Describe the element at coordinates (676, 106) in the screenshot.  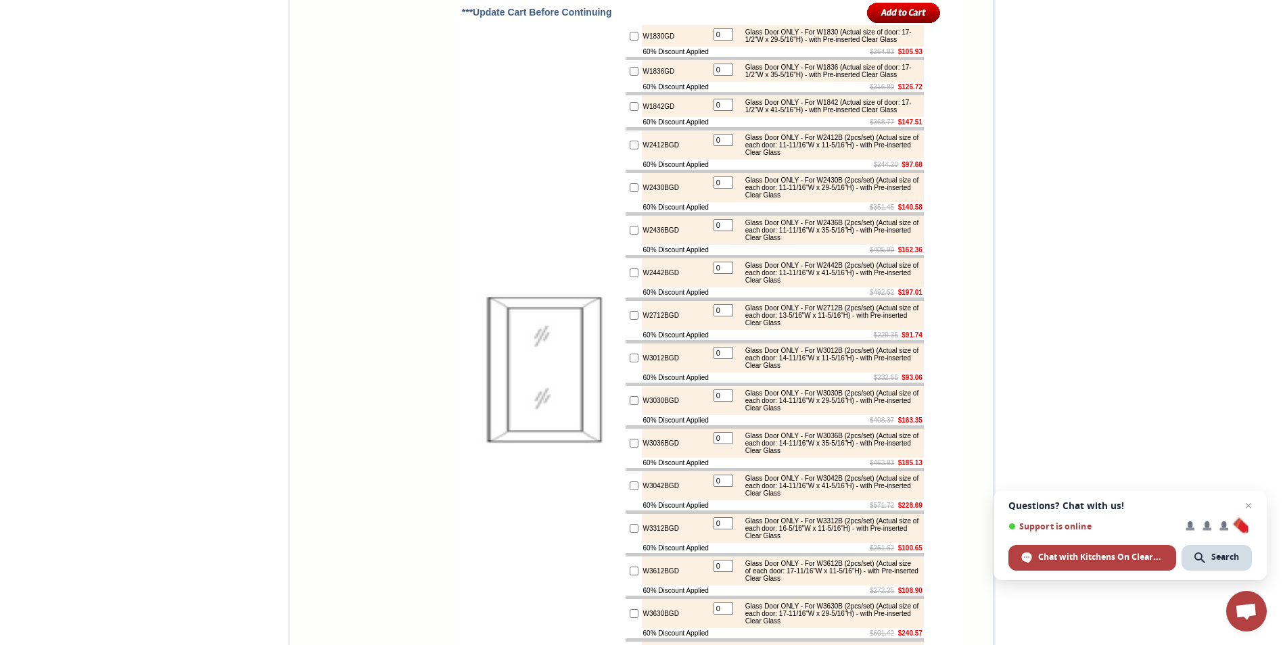
I see `td: W1842GD` at that location.